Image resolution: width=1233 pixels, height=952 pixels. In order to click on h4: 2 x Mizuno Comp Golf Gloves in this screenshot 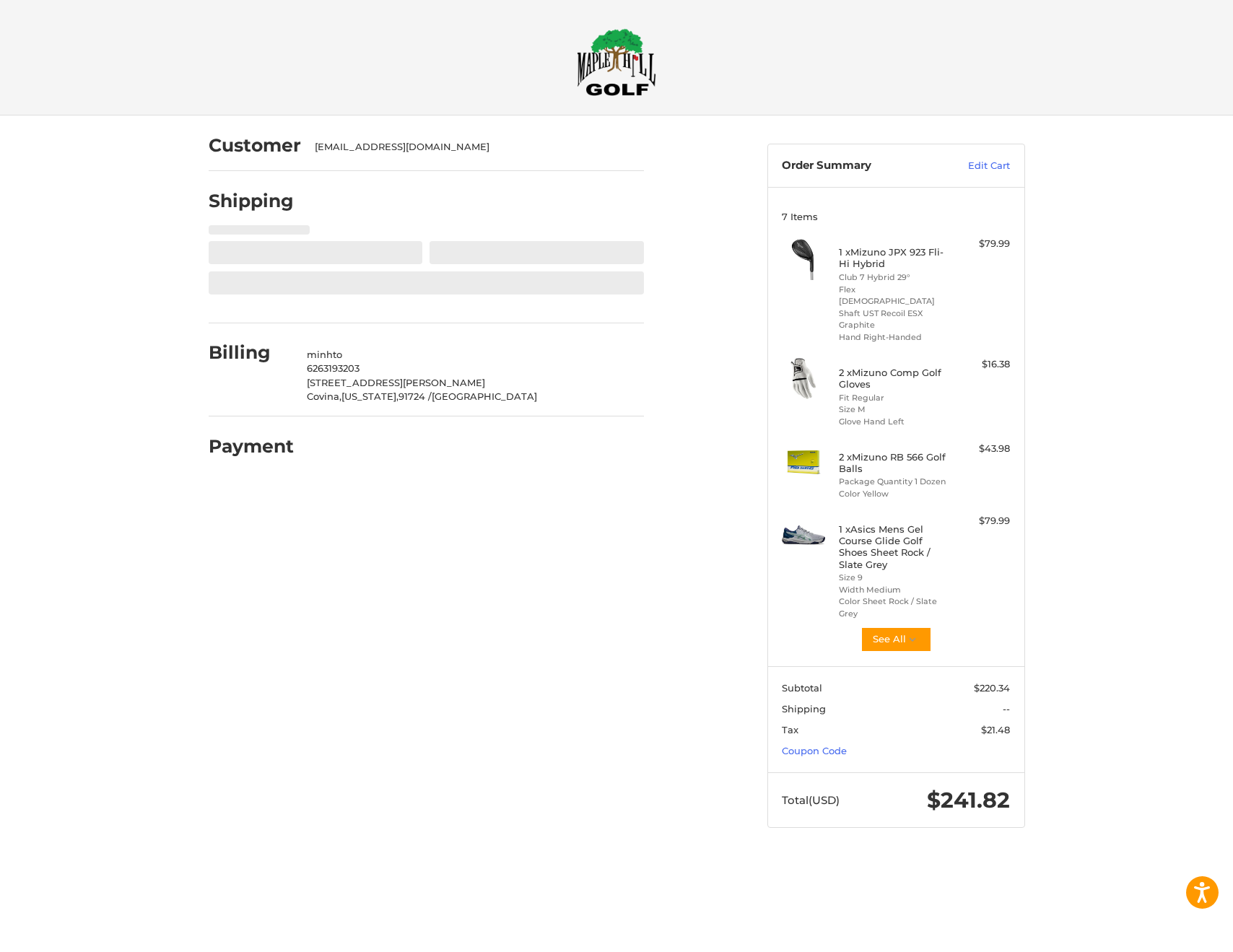, I will do `click(894, 378)`.